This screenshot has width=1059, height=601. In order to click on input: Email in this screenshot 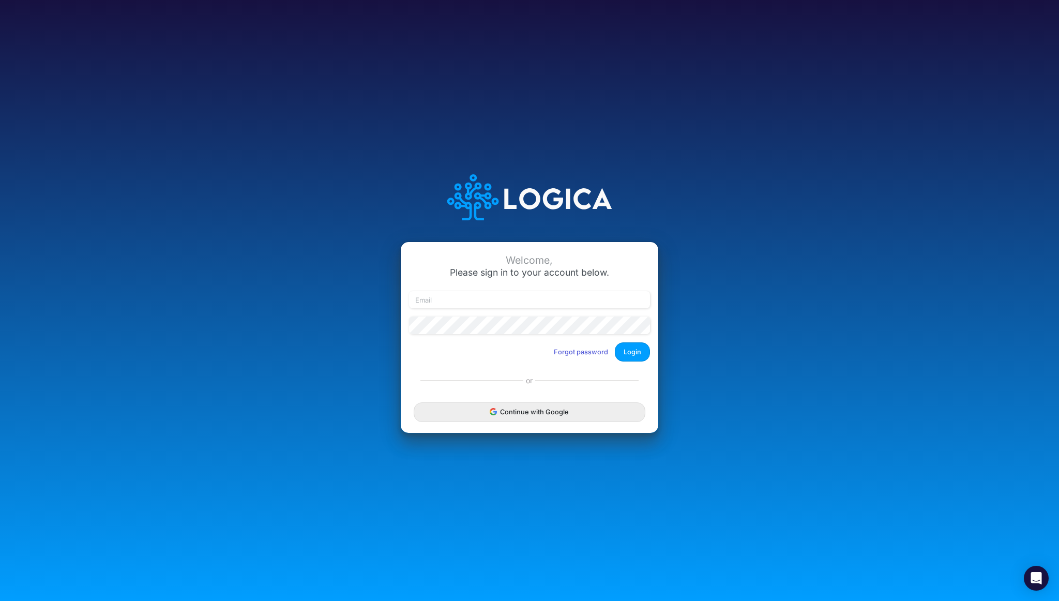, I will do `click(530, 300)`.